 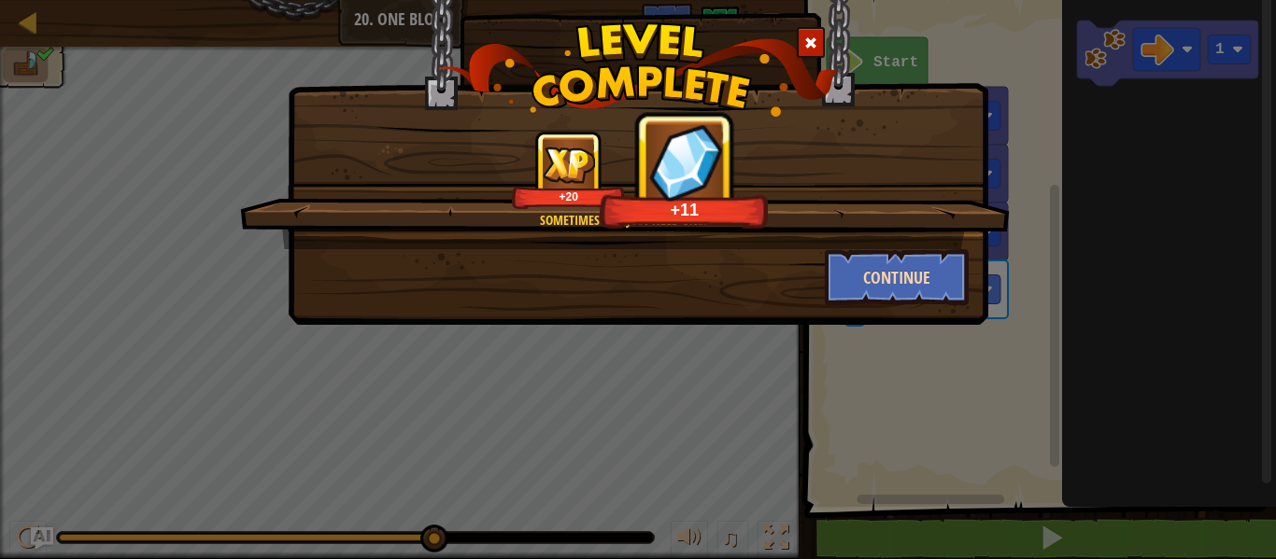 What do you see at coordinates (568, 196) in the screenshot?
I see `div: +20` at bounding box center [568, 196].